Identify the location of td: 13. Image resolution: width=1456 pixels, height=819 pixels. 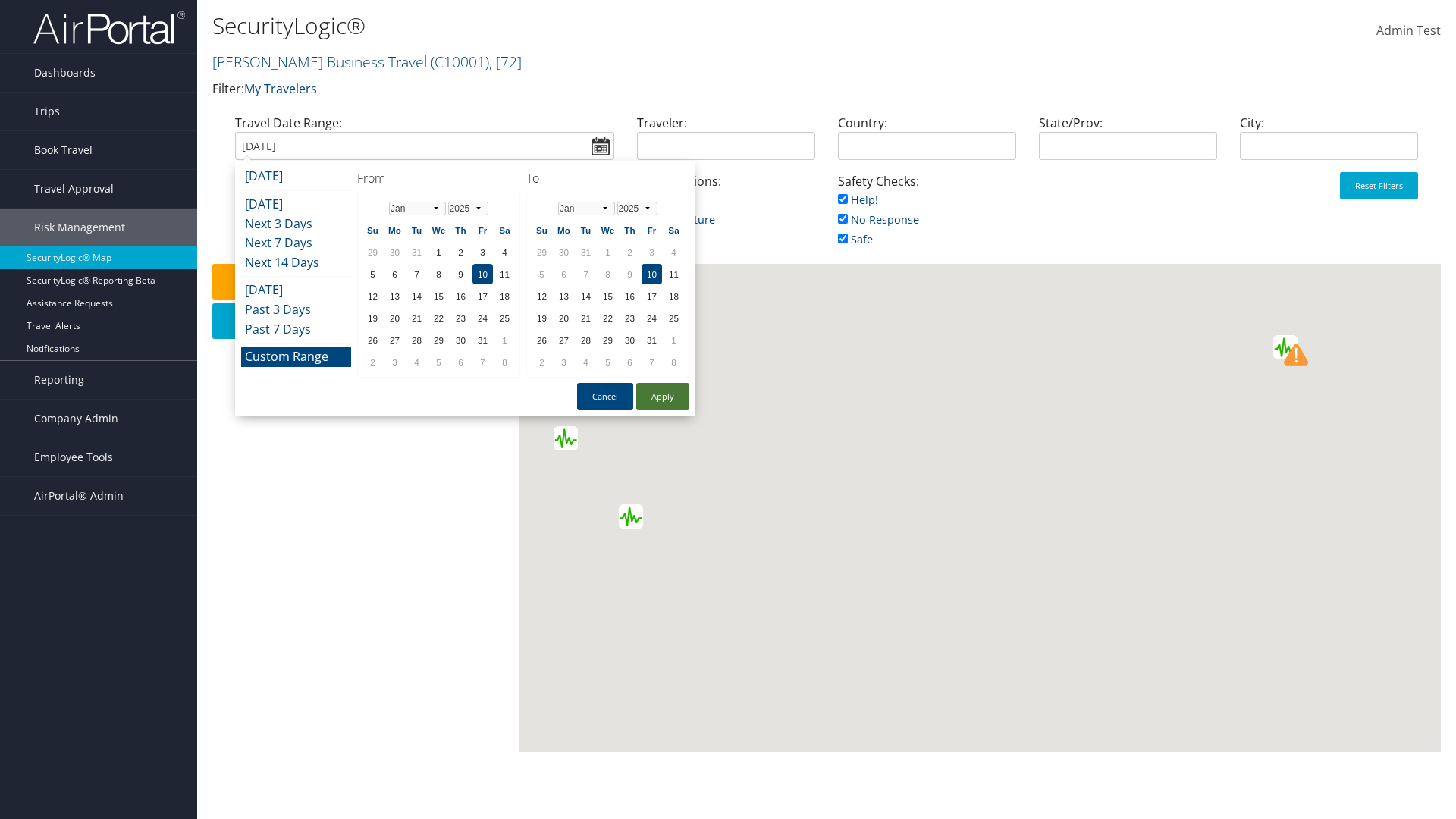
(563, 296).